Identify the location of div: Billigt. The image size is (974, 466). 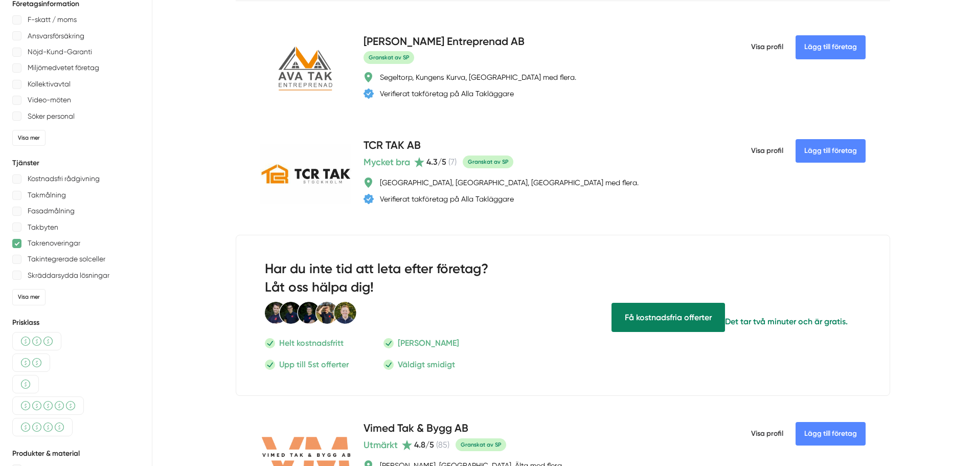
(26, 384).